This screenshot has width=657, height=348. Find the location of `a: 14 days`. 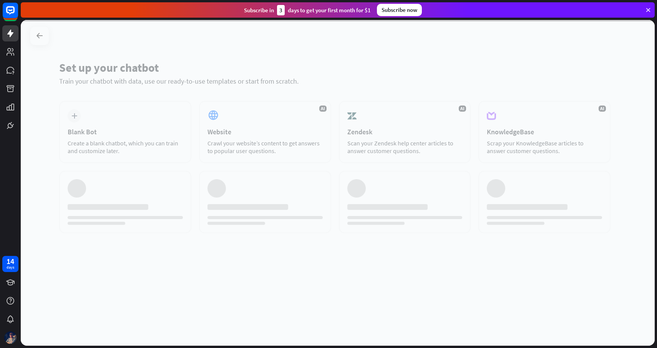

a: 14 days is located at coordinates (10, 264).